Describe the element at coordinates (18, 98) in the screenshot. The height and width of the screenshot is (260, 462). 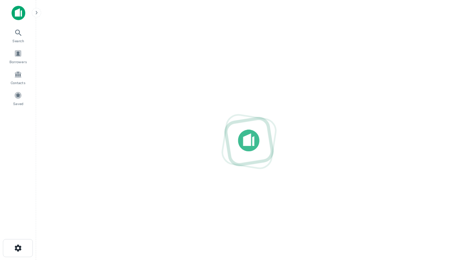
I see `a: Saved` at that location.